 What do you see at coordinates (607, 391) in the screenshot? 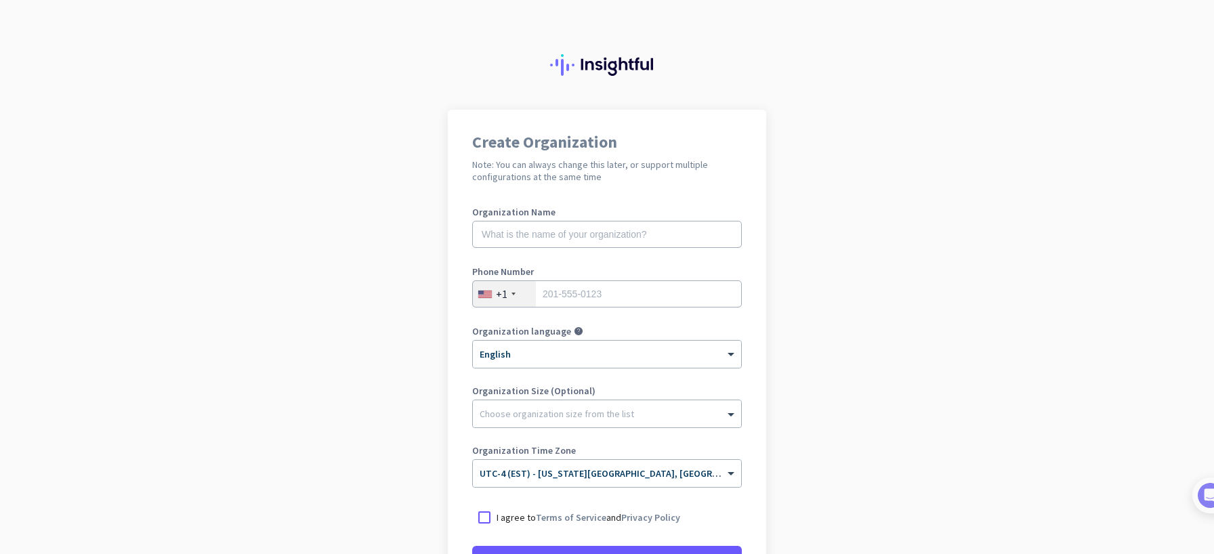
I see `label: Organization Size (Optional)` at bounding box center [607, 391].